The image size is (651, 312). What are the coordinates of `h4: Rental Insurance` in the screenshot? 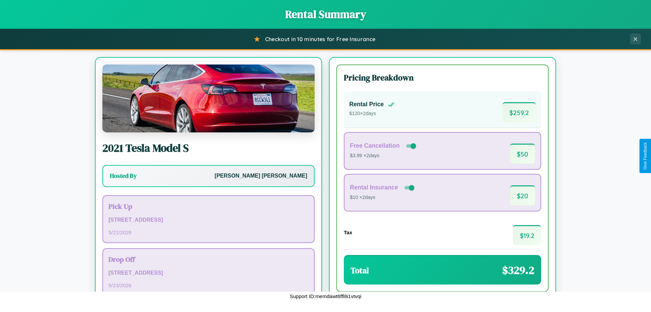 It's located at (374, 187).